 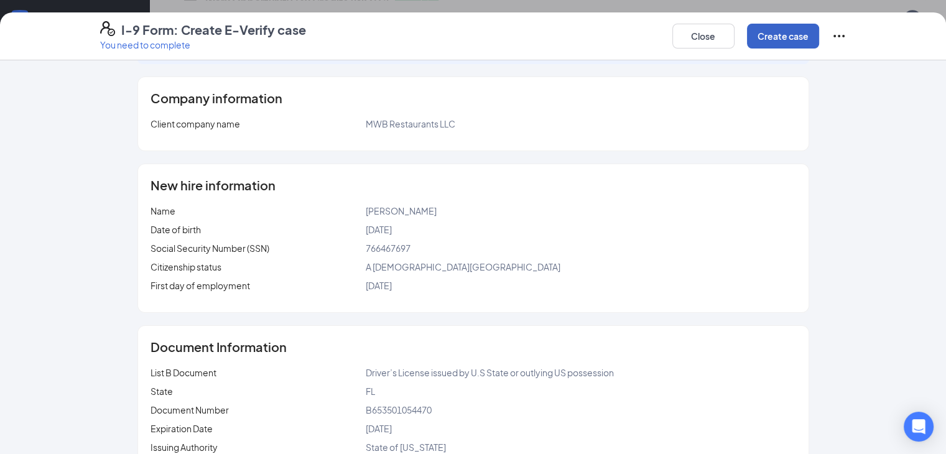 I want to click on span: FL, so click(x=369, y=391).